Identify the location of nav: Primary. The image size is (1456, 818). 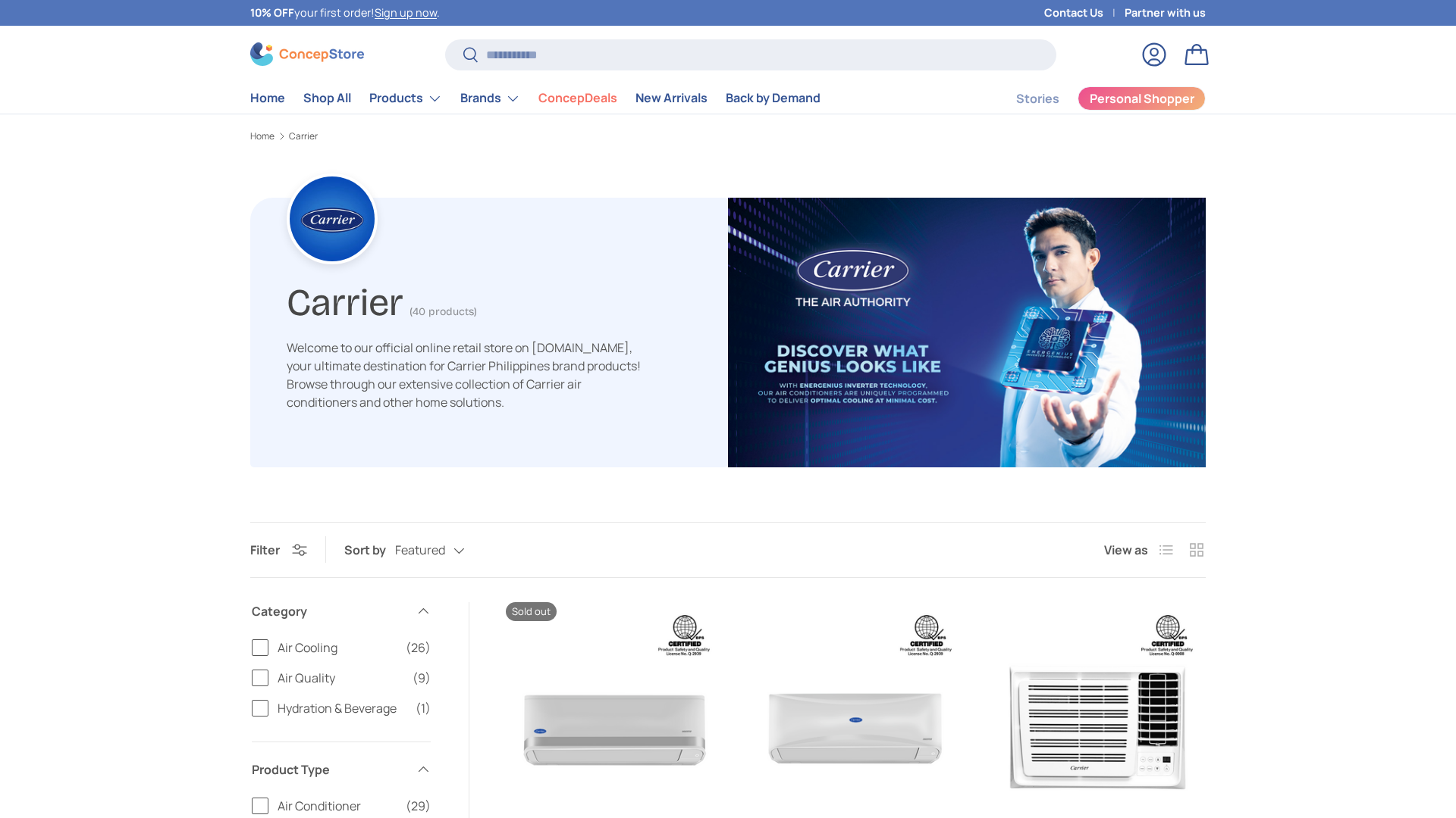
(535, 98).